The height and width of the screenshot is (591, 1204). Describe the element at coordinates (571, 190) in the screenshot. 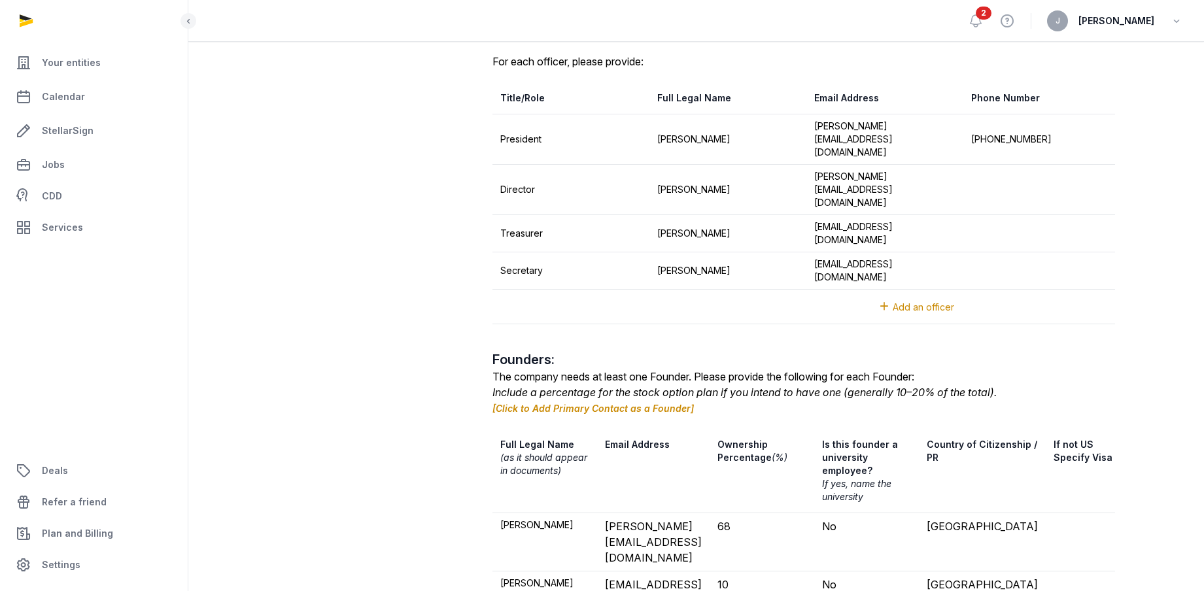

I see `td: Director` at that location.